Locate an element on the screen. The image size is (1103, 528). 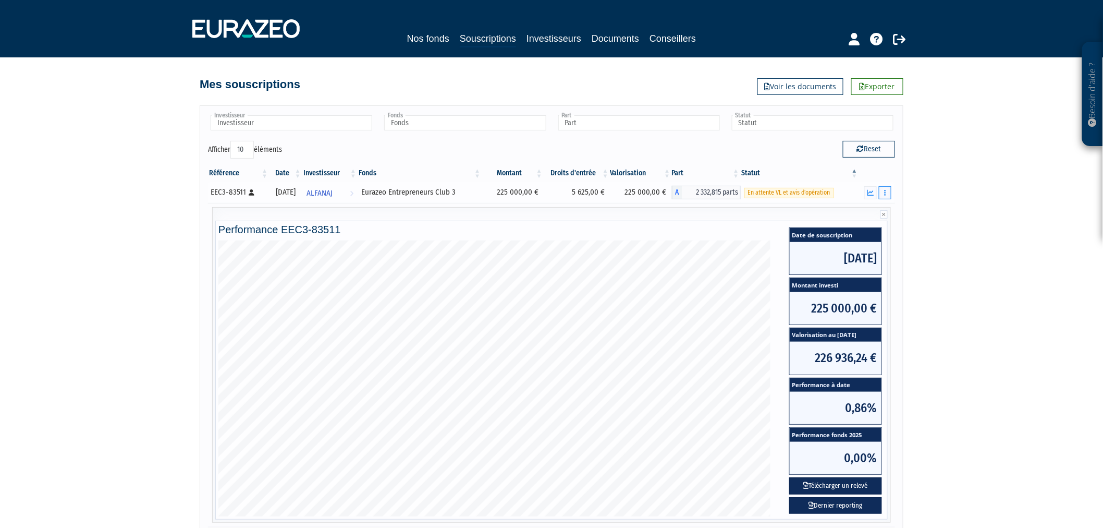
a: Documents is located at coordinates (615, 39).